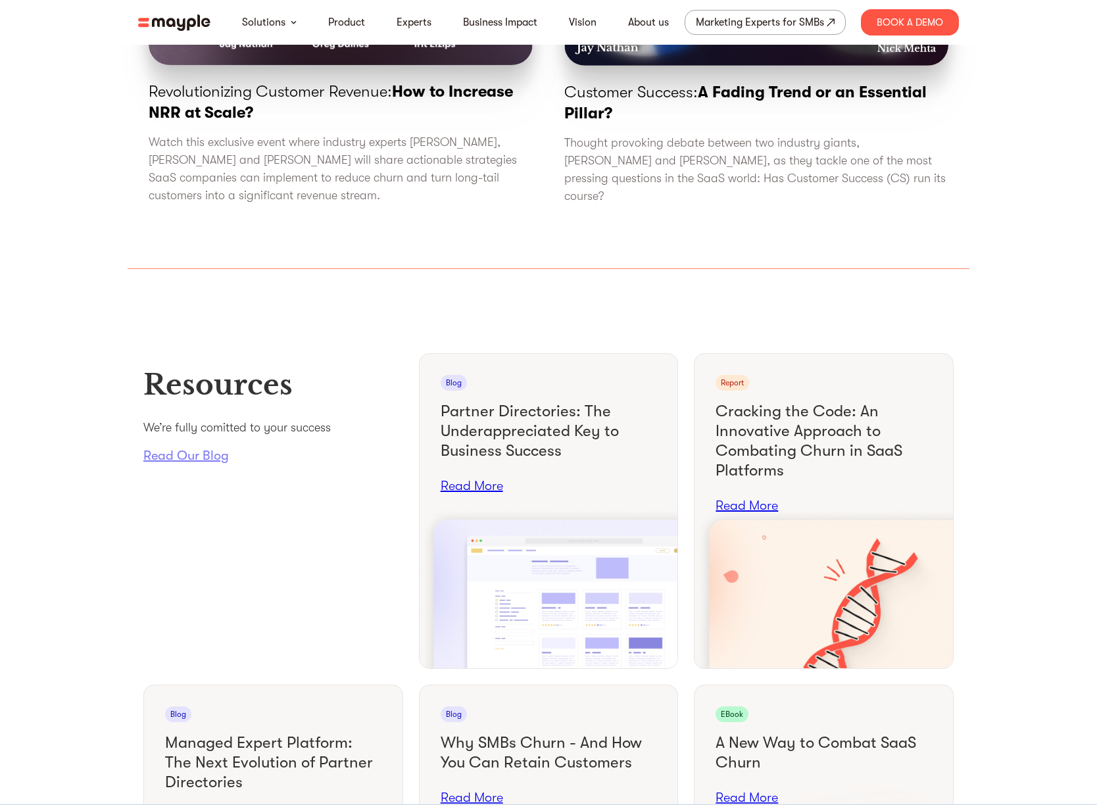 The width and height of the screenshot is (1097, 805). What do you see at coordinates (732, 383) in the screenshot?
I see `div: report` at bounding box center [732, 383].